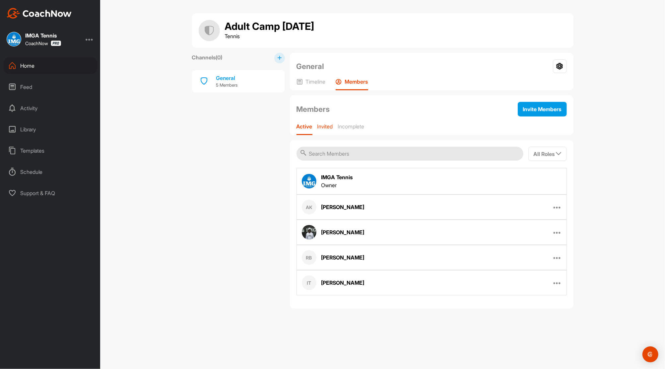  What do you see at coordinates (50, 151) in the screenshot?
I see `div: Templates` at bounding box center [50, 151].